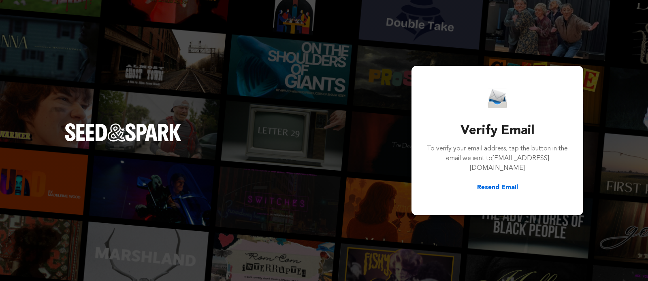  What do you see at coordinates (497, 159) in the screenshot?
I see `p: To verify your email address, tap the button in the email we sent to` at bounding box center [497, 159].